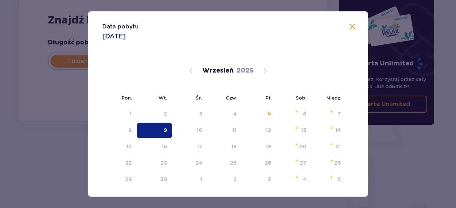 This screenshot has height=208, width=456. I want to click on p: Wrzesień, so click(218, 71).